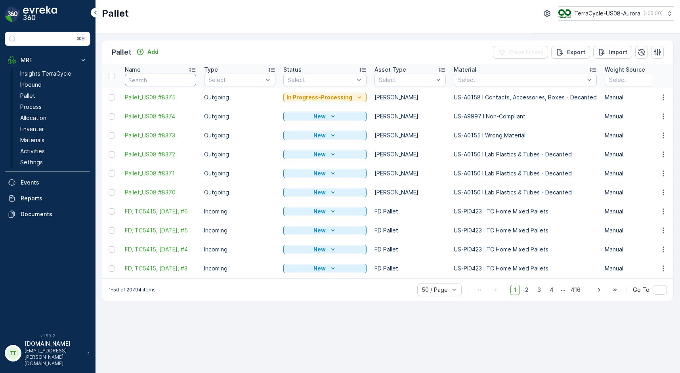 Image resolution: width=680 pixels, height=373 pixels. Describe the element at coordinates (133, 70) in the screenshot. I see `p: Name` at that location.